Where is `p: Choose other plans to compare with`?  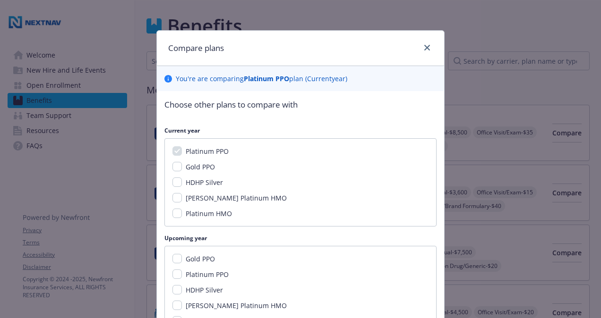
p: Choose other plans to compare with is located at coordinates (300, 105).